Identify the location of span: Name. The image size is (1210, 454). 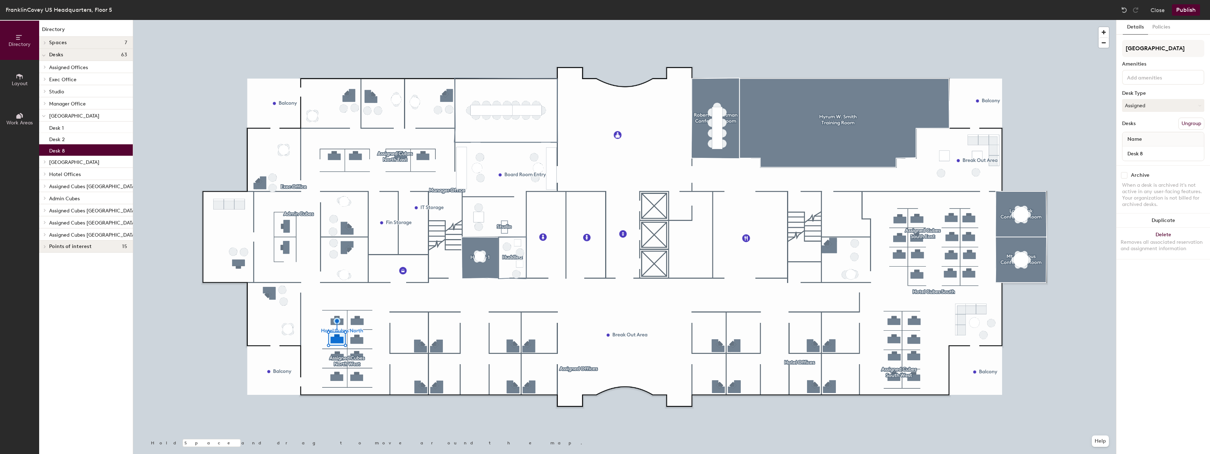
(1134, 139).